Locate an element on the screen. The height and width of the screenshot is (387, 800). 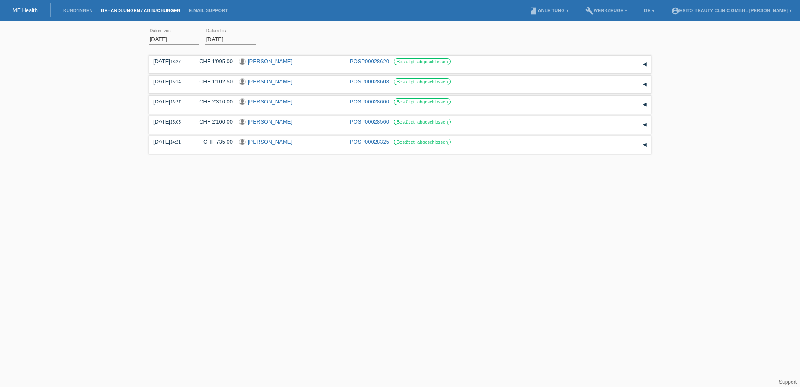
div: CHF 1'995.00 is located at coordinates (213, 61).